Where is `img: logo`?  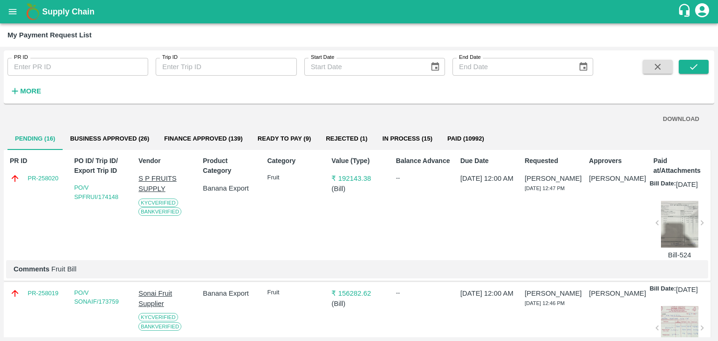
img: logo is located at coordinates (33, 12).